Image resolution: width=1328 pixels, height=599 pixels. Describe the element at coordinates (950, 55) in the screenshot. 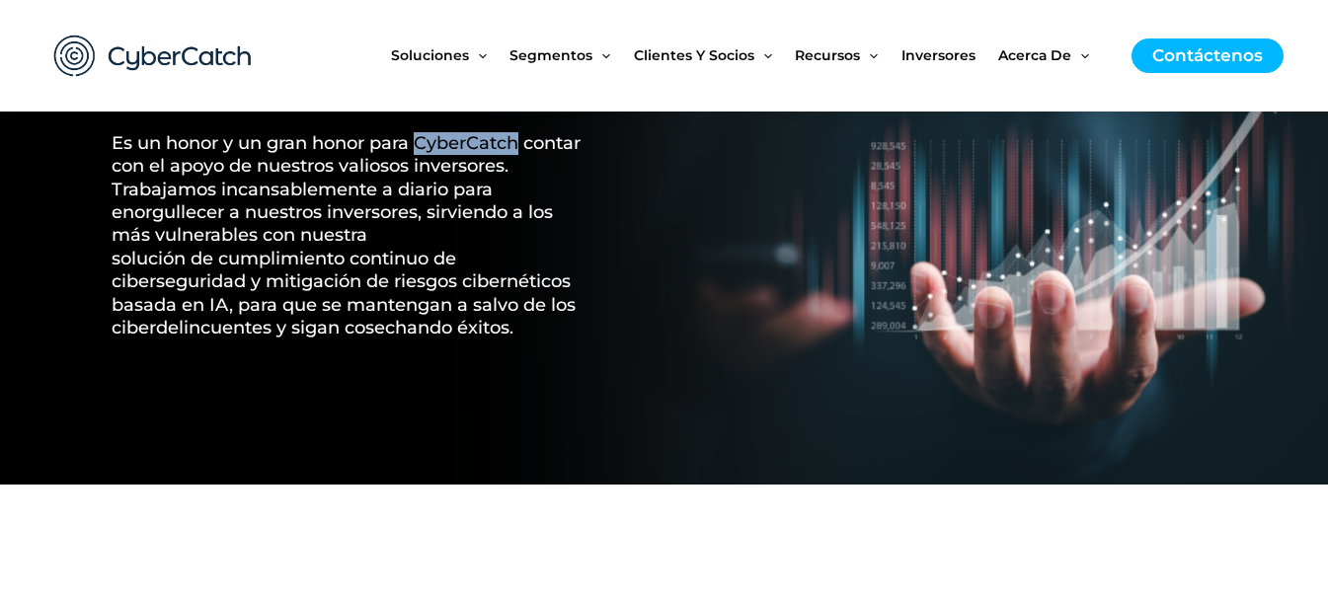

I see `a: Inversores` at that location.